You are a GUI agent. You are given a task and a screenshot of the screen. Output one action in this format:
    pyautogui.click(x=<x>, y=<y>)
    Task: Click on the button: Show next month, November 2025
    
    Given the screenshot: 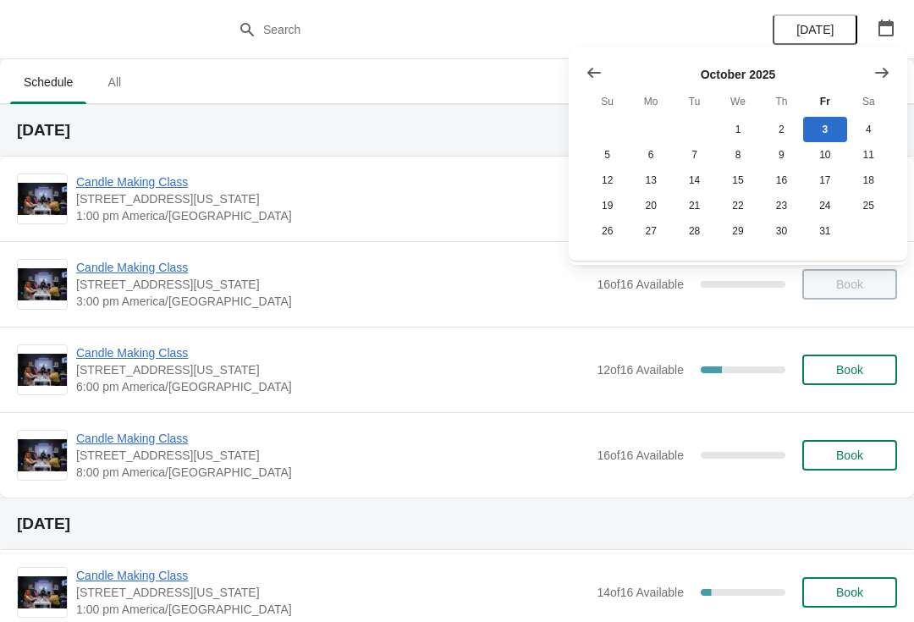 What is the action you would take?
    pyautogui.click(x=882, y=73)
    